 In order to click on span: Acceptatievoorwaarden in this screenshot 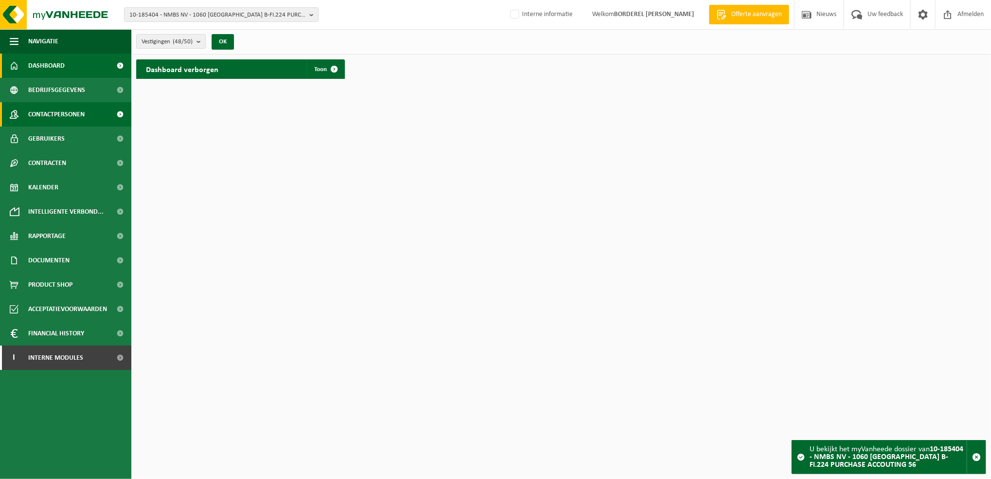, I will do `click(68, 309)`.